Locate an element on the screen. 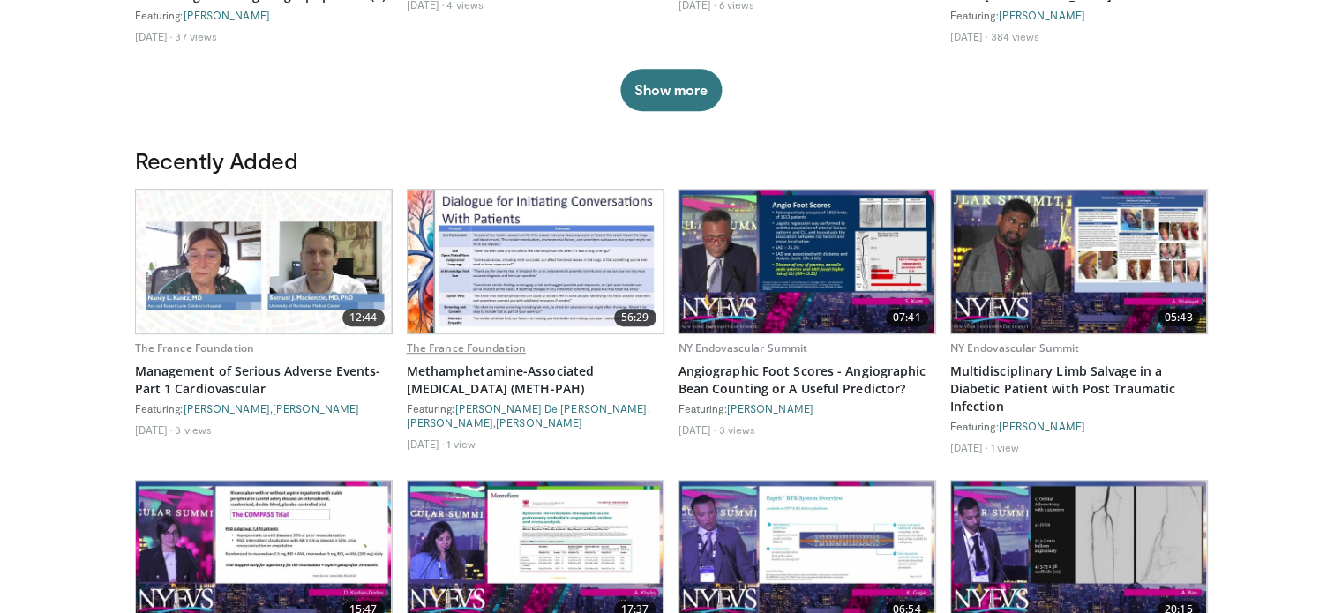 The image size is (1342, 613). a: Management of Serious Adverse Events- Part 1 Cardiovascular is located at coordinates (264, 380).